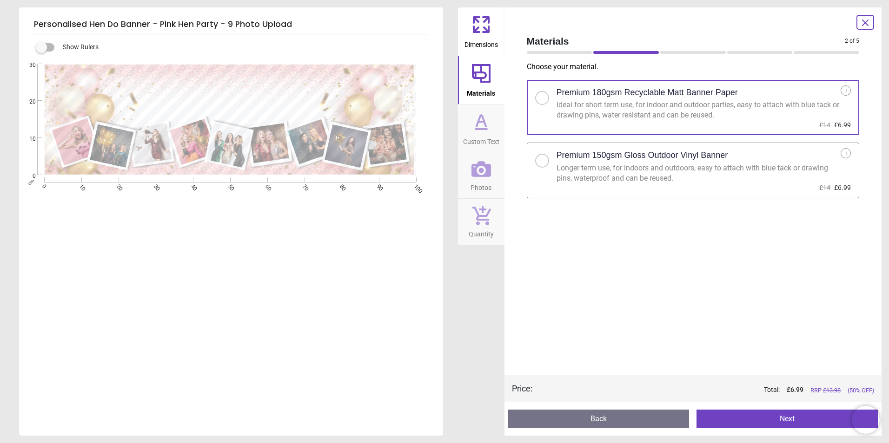  What do you see at coordinates (481, 232) in the screenshot?
I see `span: Quantity` at bounding box center [481, 232].